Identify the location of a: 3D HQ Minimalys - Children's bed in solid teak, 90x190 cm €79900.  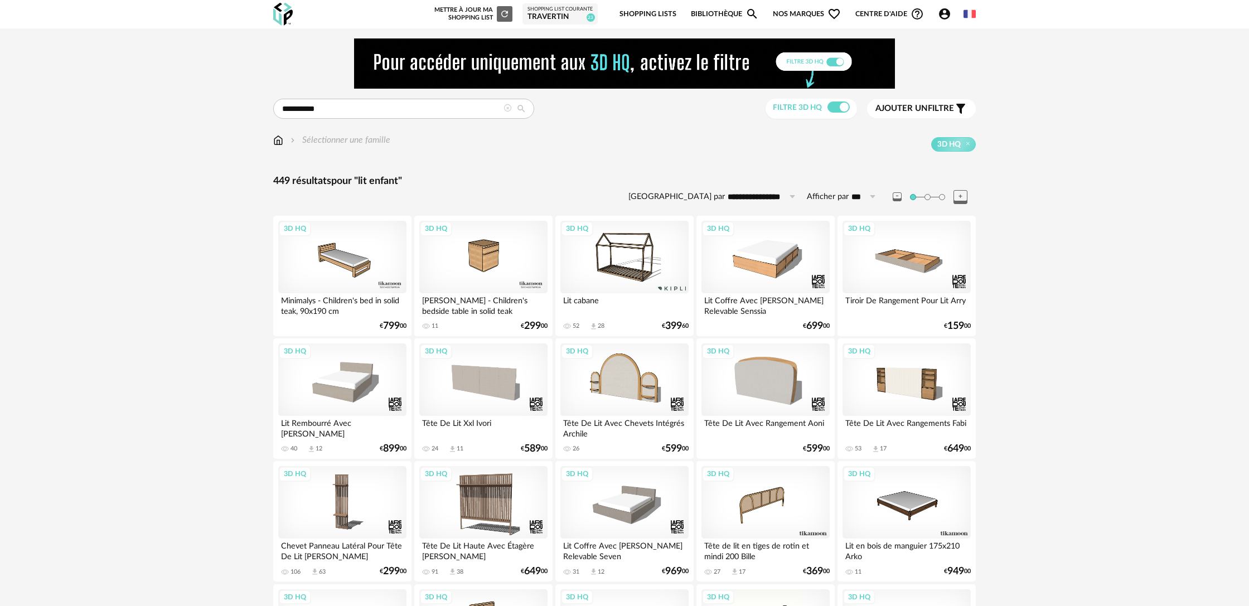
(342, 276).